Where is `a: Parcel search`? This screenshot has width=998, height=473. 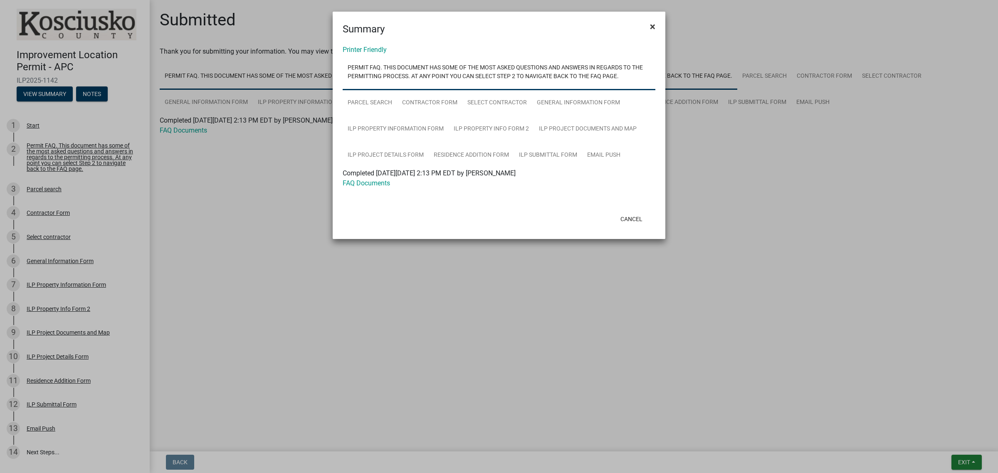
a: Parcel search is located at coordinates (370, 103).